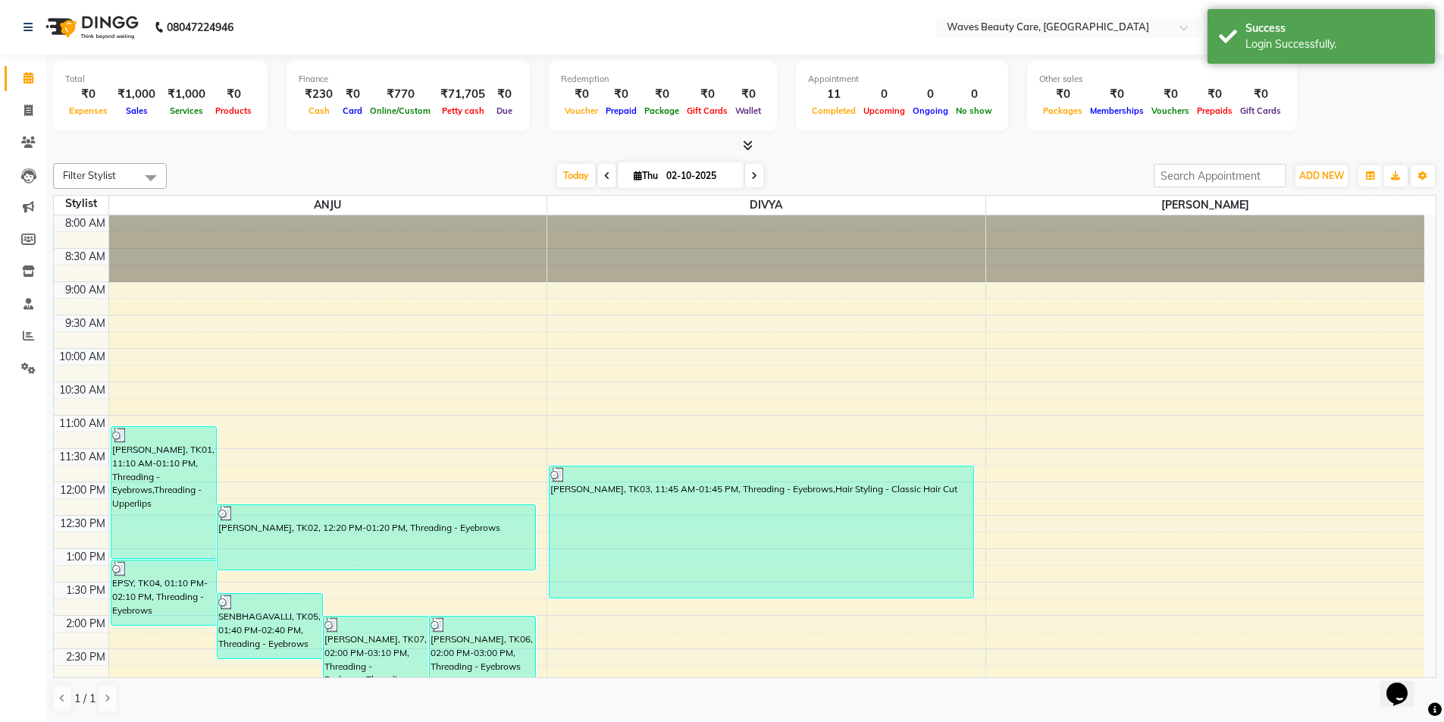  I want to click on div: 11:30 AM, so click(82, 456).